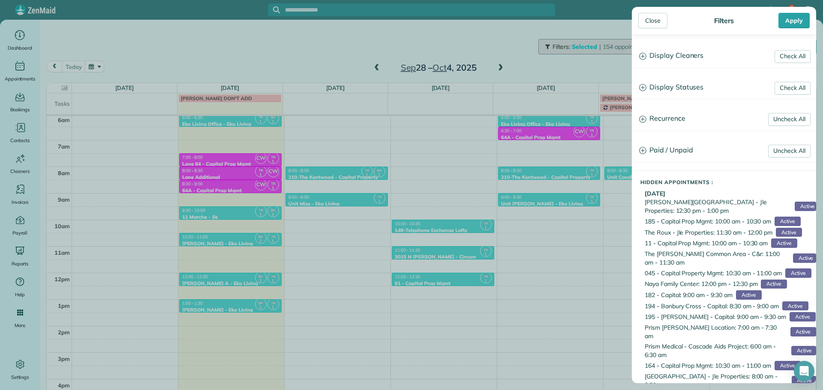 This screenshot has height=390, width=823. Describe the element at coordinates (724, 56) in the screenshot. I see `h3: Display Cleaners` at that location.